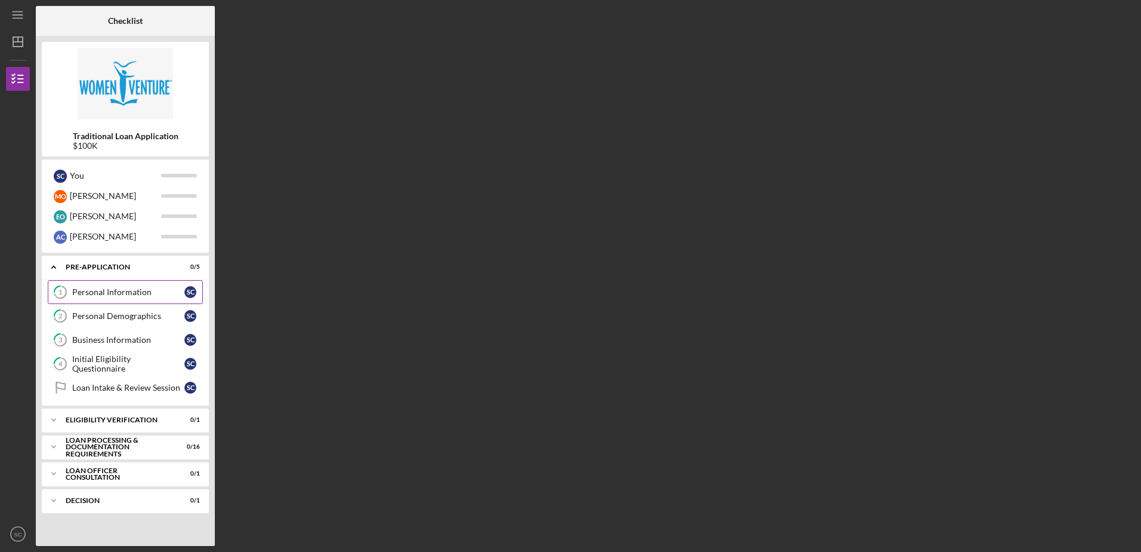 This screenshot has height=552, width=1141. Describe the element at coordinates (60, 364) in the screenshot. I see `tspan: 4` at that location.